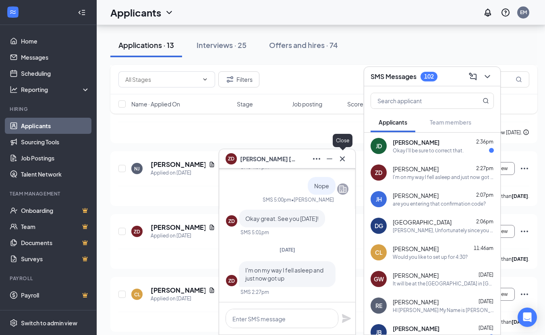  Describe the element at coordinates (55, 174) in the screenshot. I see `a: Talent Network` at that location.